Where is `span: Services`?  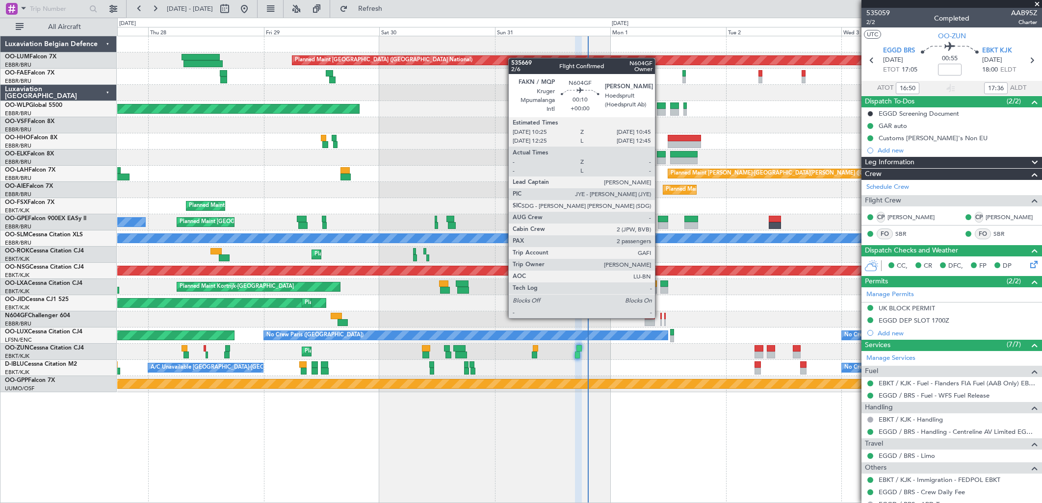 span: Services is located at coordinates (878, 345).